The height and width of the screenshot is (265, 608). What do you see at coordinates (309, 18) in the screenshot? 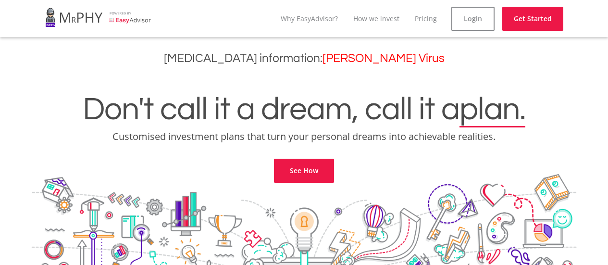
I see `a: Why EasyAdvisor?` at bounding box center [309, 18].